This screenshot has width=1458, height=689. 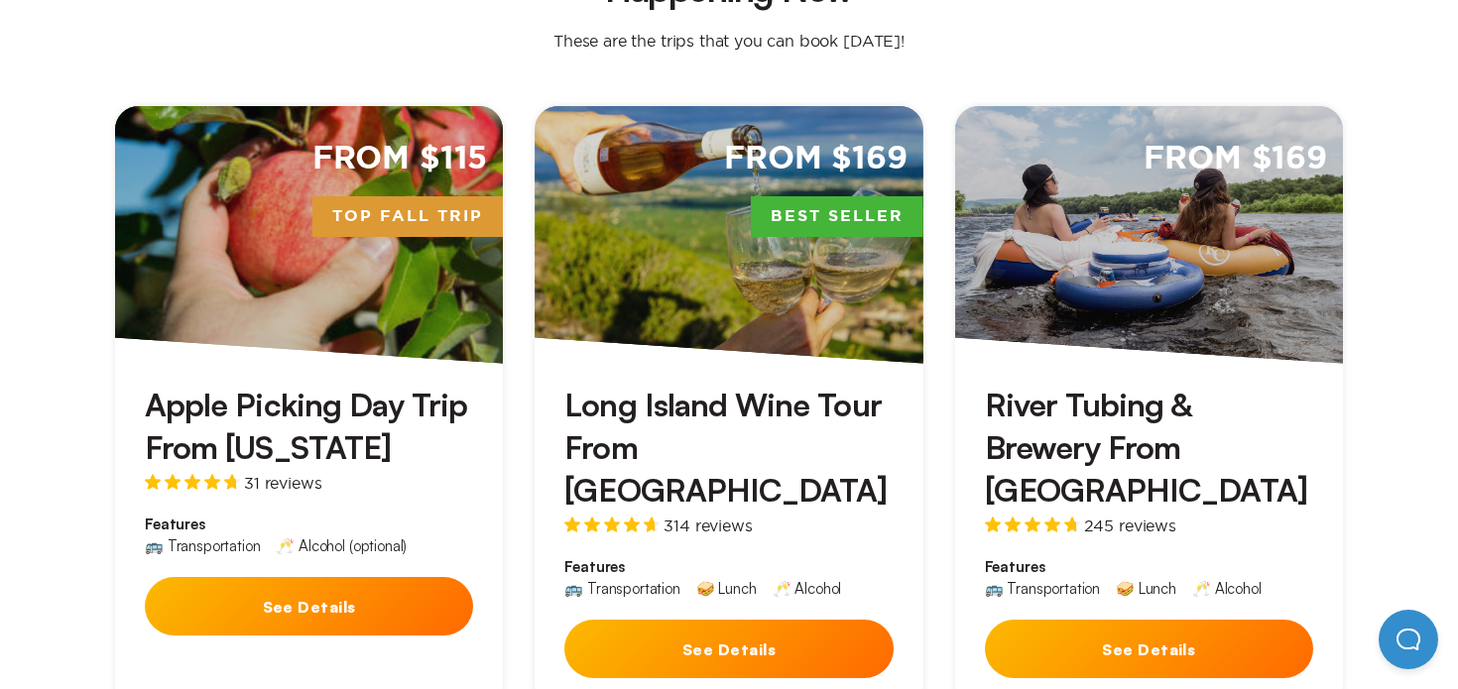 What do you see at coordinates (400, 159) in the screenshot?
I see `span: From $115` at bounding box center [400, 159].